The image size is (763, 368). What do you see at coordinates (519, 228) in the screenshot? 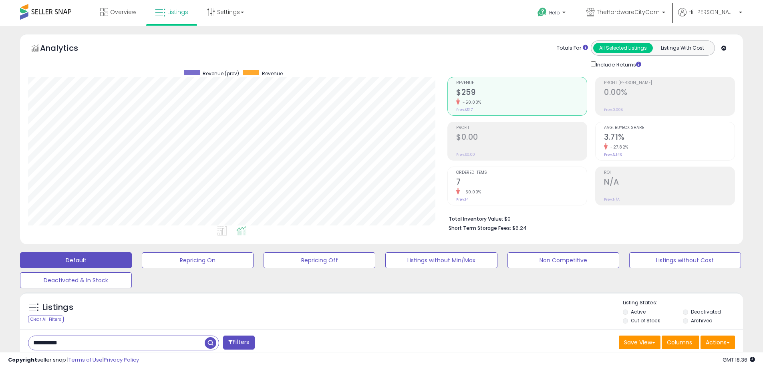
I see `span: $6.24` at bounding box center [519, 228].